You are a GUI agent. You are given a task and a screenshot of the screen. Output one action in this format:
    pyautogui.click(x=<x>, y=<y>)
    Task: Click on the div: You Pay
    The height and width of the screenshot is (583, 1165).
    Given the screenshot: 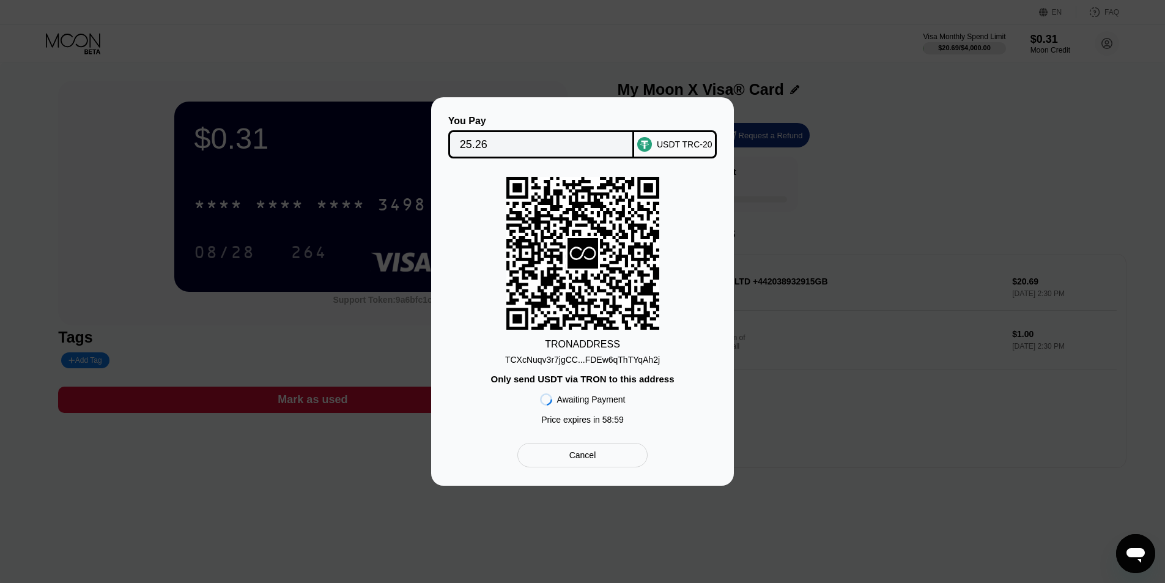 What is the action you would take?
    pyautogui.click(x=541, y=121)
    